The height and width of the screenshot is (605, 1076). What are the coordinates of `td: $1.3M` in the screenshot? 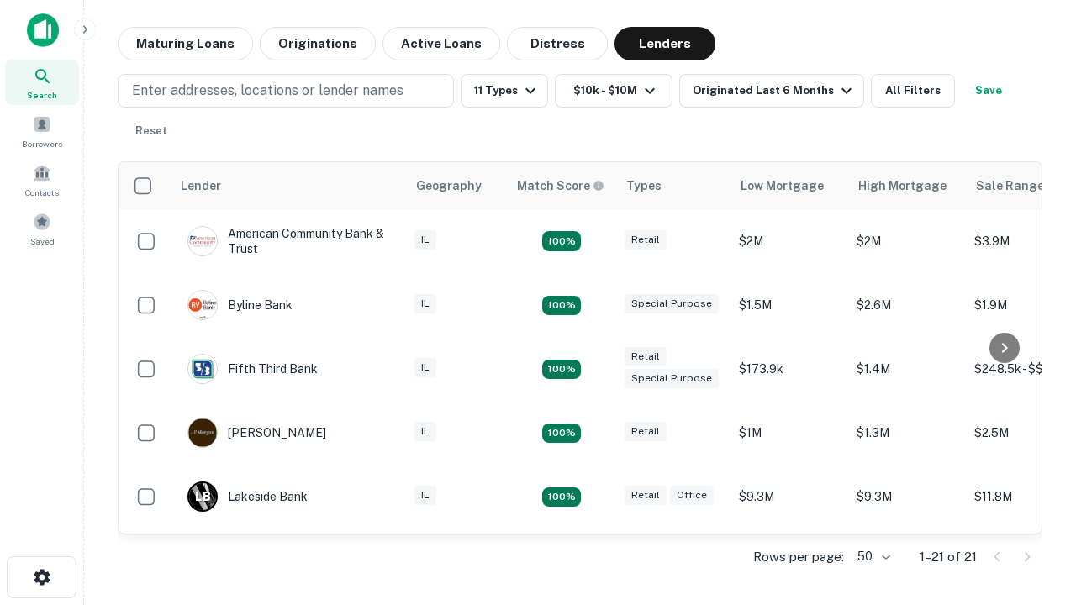 It's located at (907, 433).